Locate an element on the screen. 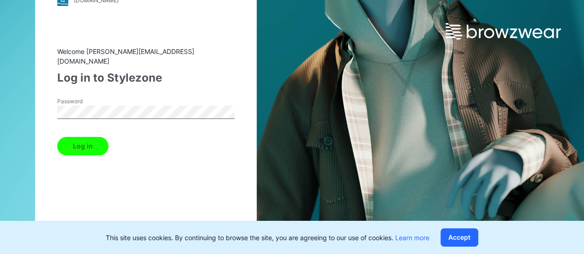 The image size is (584, 254). p: This site uses cookies. By continuing to browse the site, you are agreeing to our use of cookies. is located at coordinates (267, 238).